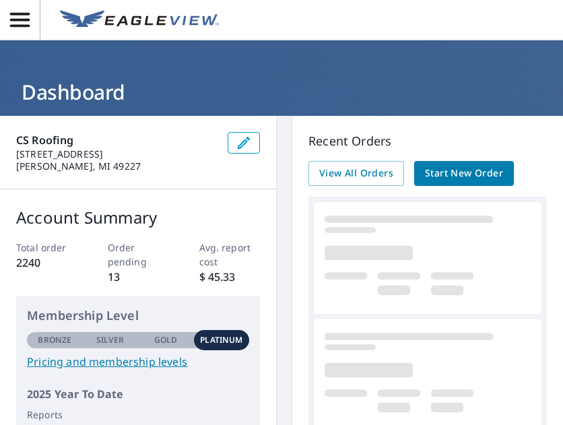  What do you see at coordinates (464, 173) in the screenshot?
I see `a: Start New Order` at bounding box center [464, 173].